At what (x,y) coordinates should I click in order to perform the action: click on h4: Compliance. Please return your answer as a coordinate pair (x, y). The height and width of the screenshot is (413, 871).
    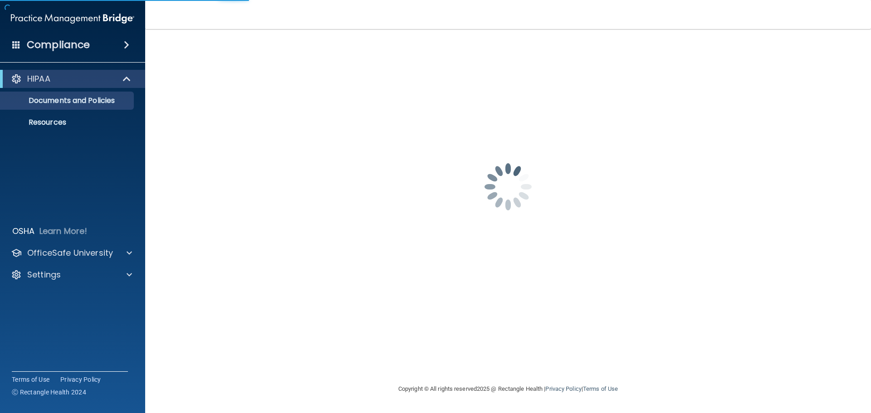
    Looking at the image, I should click on (58, 45).